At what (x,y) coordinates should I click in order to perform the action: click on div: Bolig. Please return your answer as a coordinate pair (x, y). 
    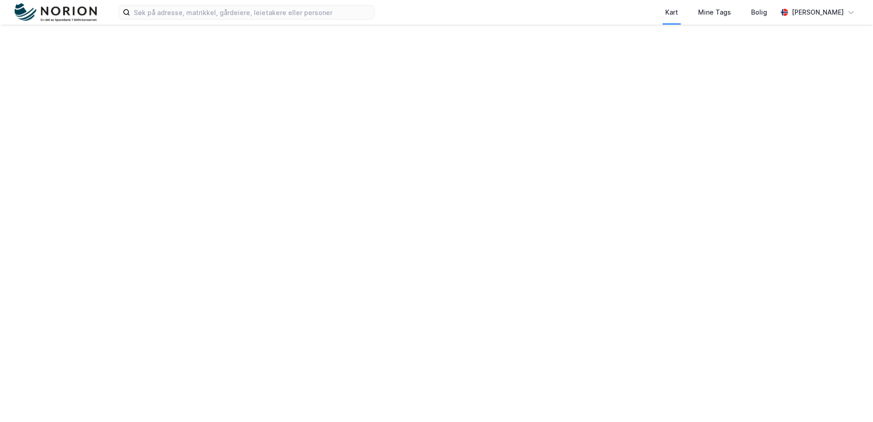
    Looking at the image, I should click on (758, 12).